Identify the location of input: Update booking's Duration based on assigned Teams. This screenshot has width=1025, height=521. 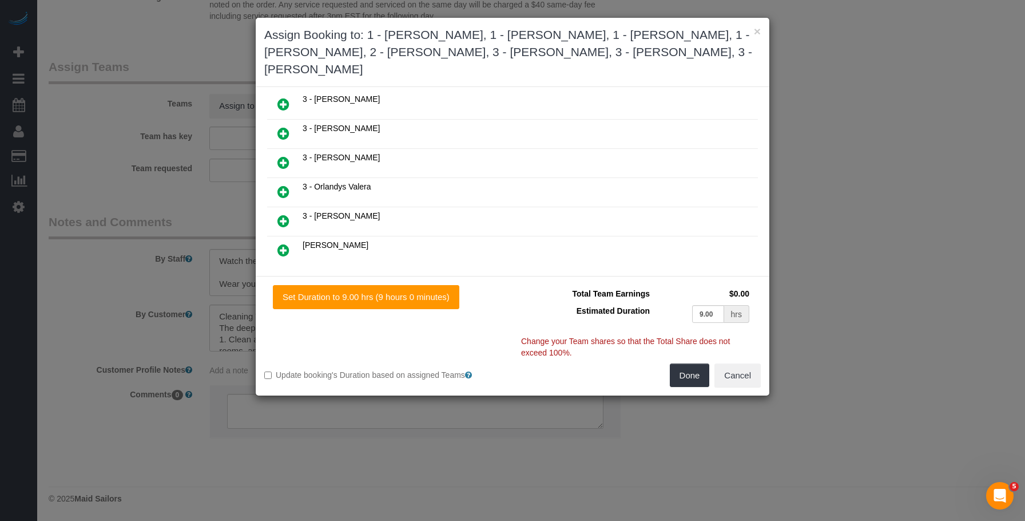
(268, 375).